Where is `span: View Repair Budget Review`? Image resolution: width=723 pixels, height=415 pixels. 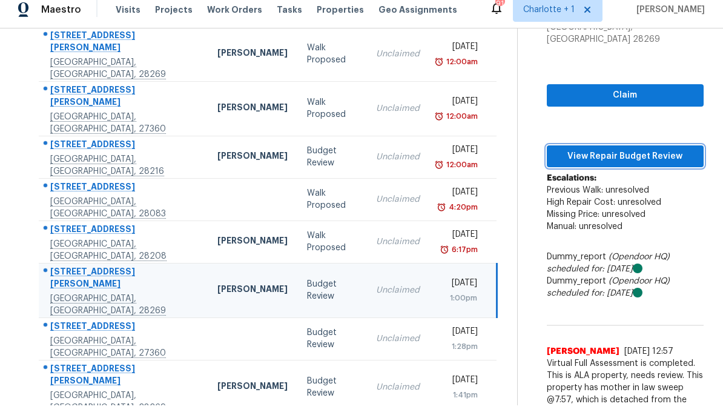
span: View Repair Budget Review is located at coordinates (625, 156).